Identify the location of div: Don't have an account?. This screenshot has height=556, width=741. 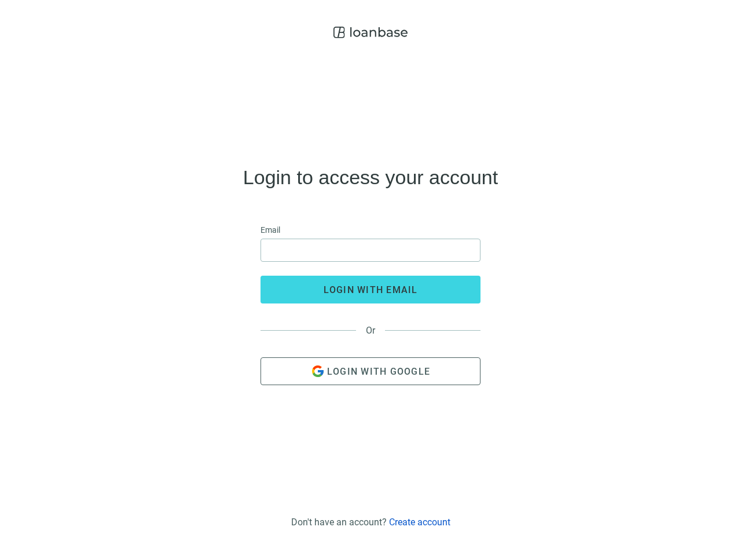
(371, 522).